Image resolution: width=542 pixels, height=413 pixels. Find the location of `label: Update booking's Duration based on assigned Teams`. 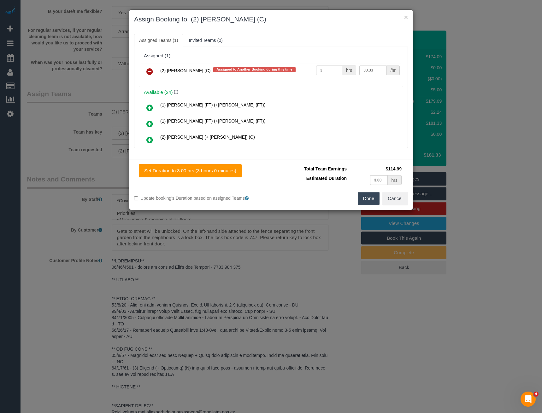

label: Update booking's Duration based on assigned Teams is located at coordinates (200, 198).